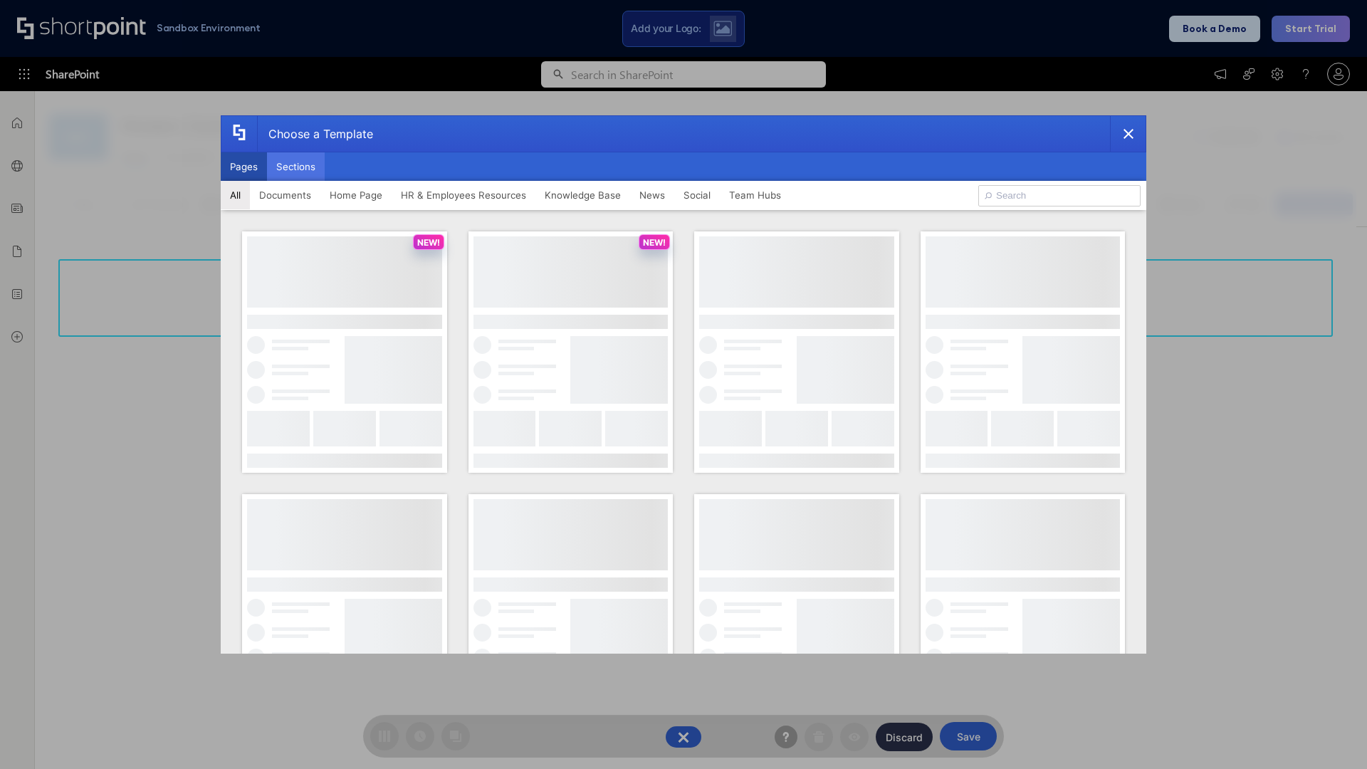  I want to click on button: HR & Employees Resources, so click(464, 195).